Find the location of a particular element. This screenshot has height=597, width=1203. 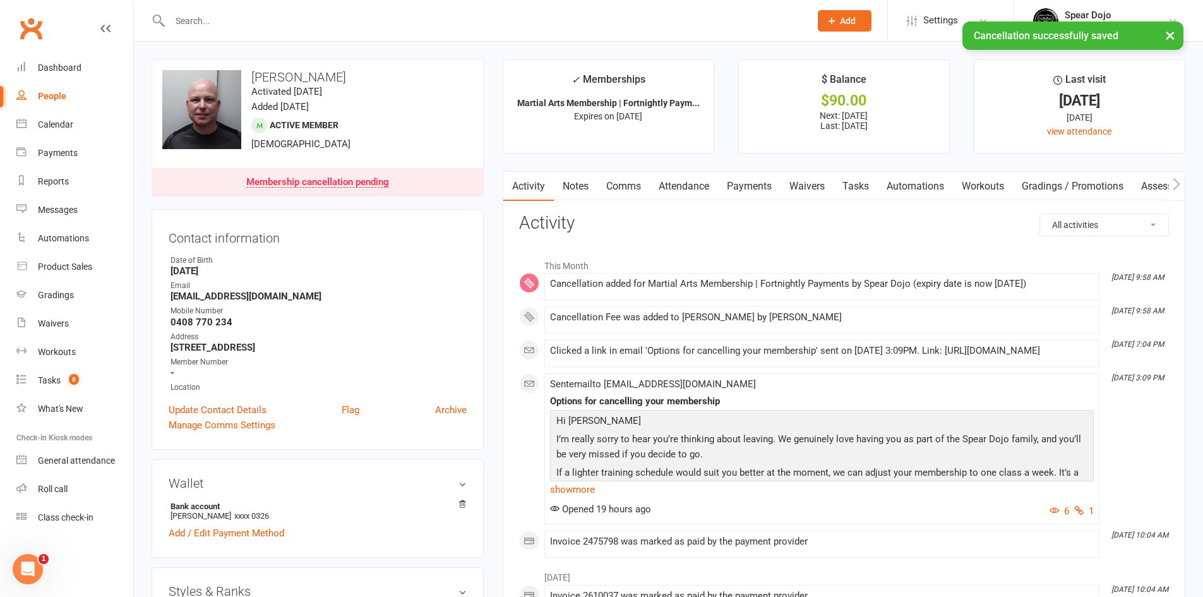

div: Membership cancellation pending is located at coordinates (318, 182).